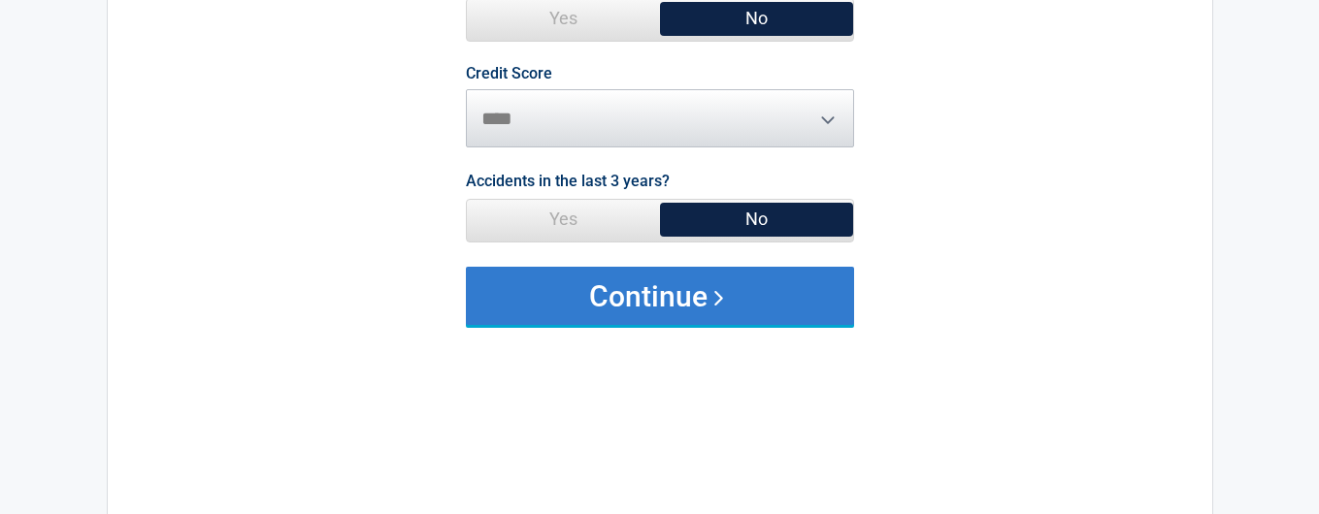  What do you see at coordinates (568, 180) in the screenshot?
I see `label: Accidents in the last 3 years?` at bounding box center [568, 180].